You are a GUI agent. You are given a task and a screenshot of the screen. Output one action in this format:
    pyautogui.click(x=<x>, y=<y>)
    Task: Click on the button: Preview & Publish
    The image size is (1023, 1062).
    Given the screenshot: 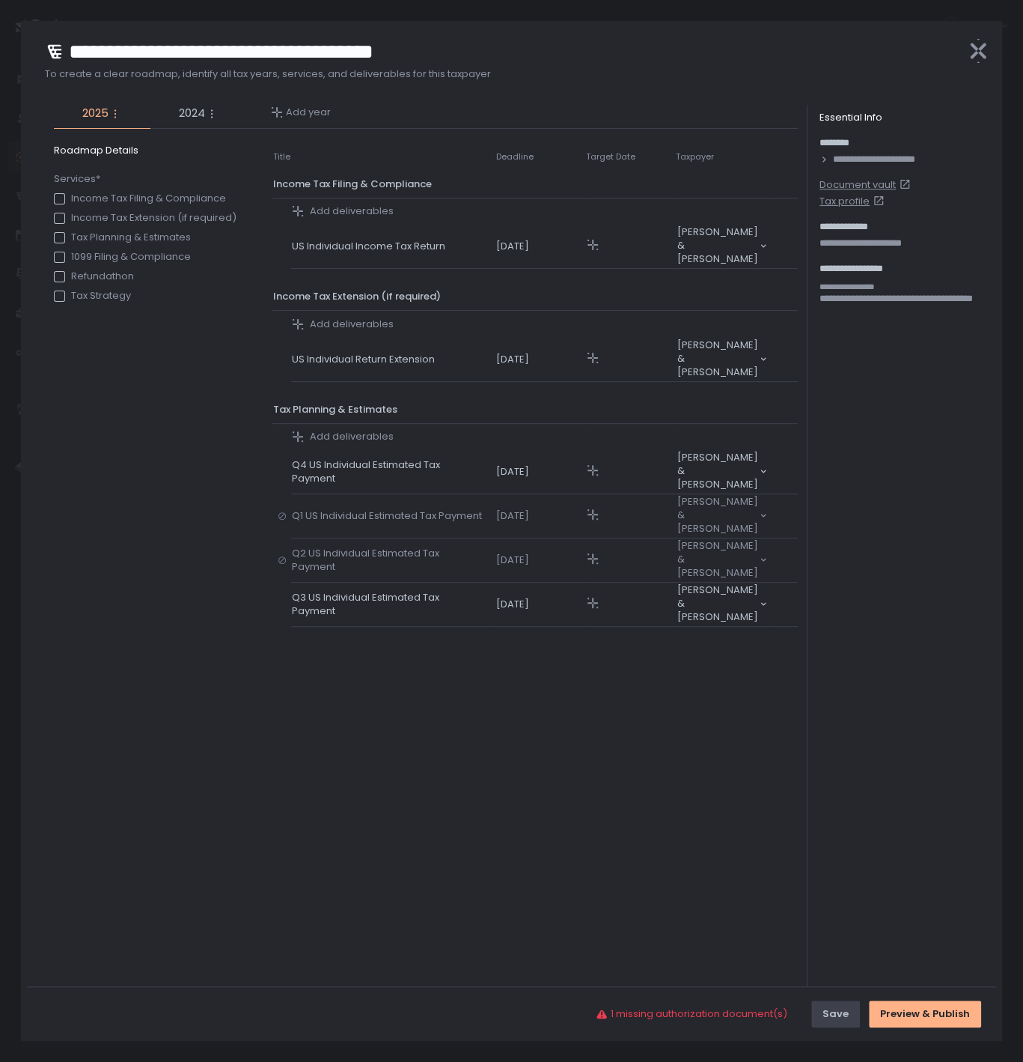 What is the action you would take?
    pyautogui.click(x=925, y=1014)
    